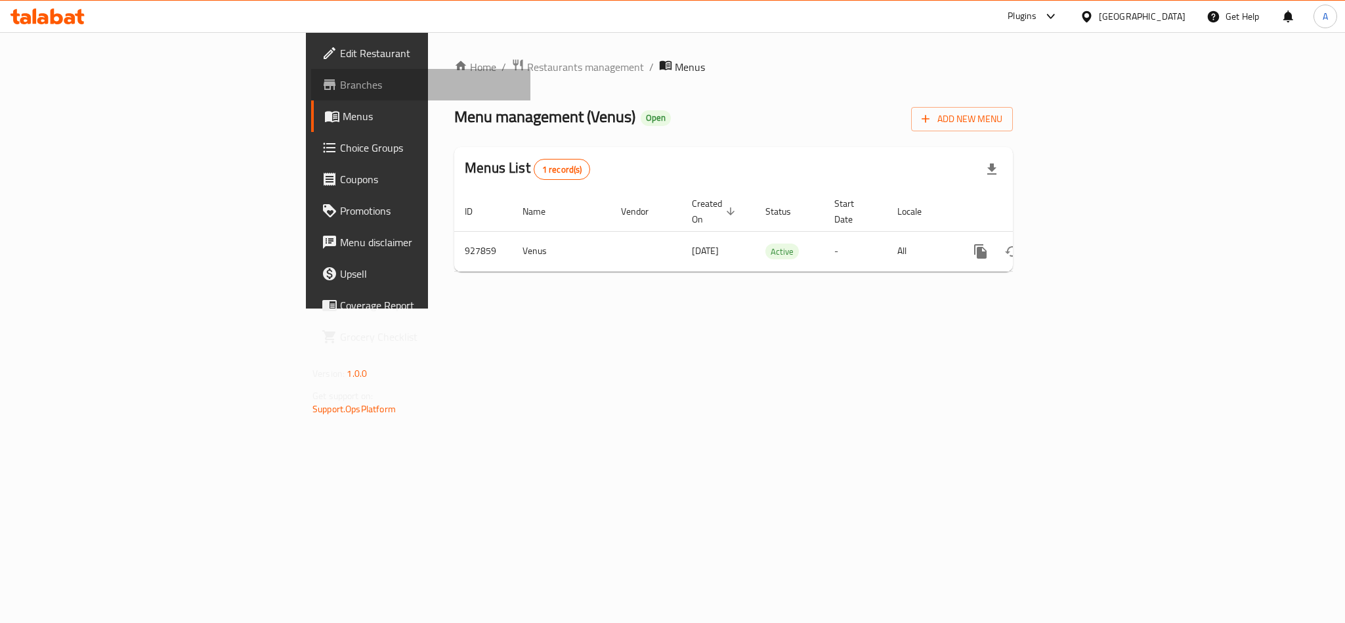 The image size is (1345, 623). Describe the element at coordinates (421, 274) in the screenshot. I see `a: Upsell` at that location.